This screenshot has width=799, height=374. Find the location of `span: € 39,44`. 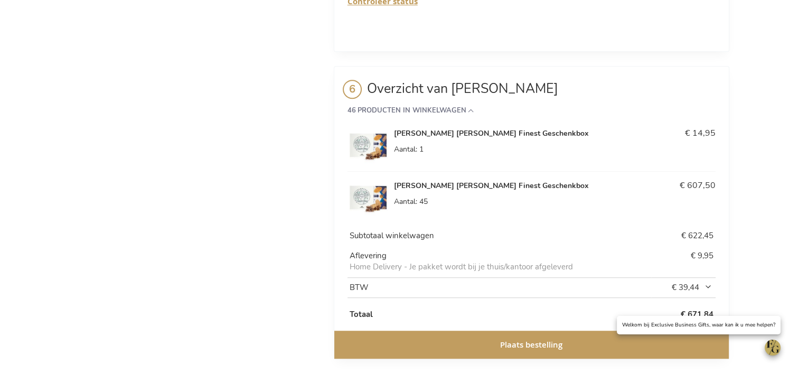

span: € 39,44 is located at coordinates (685, 287).